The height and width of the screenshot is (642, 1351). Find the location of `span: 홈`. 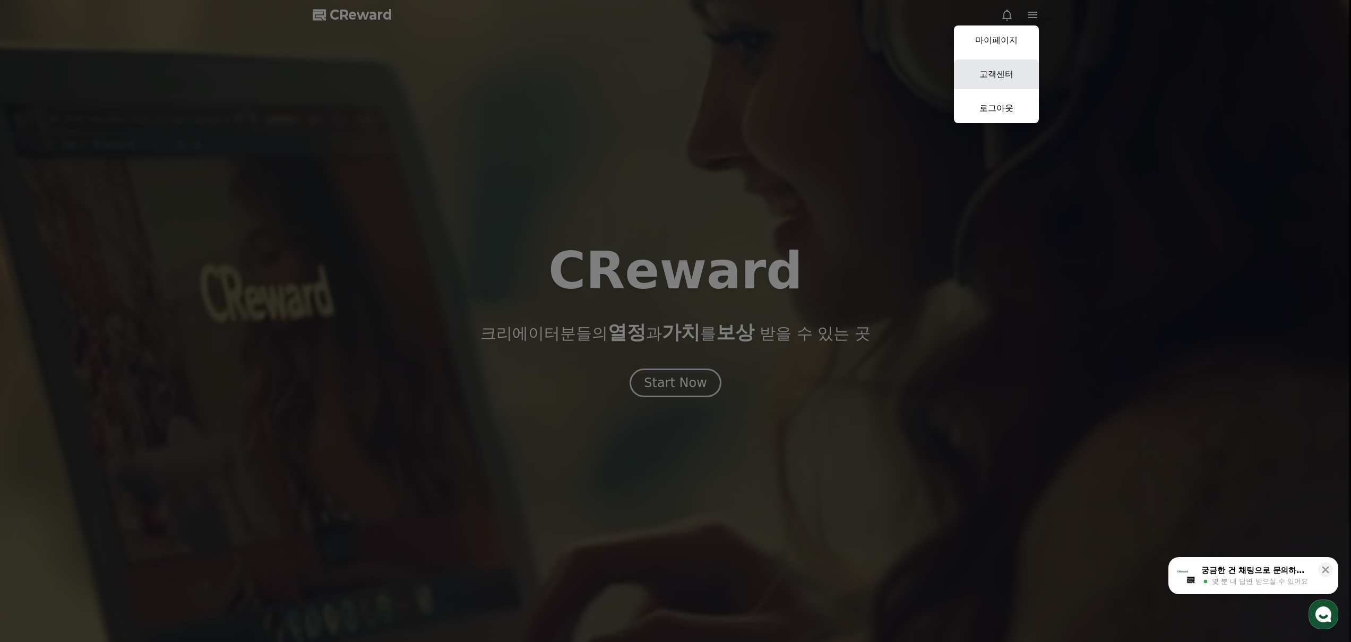

span: 홈 is located at coordinates (37, 357).